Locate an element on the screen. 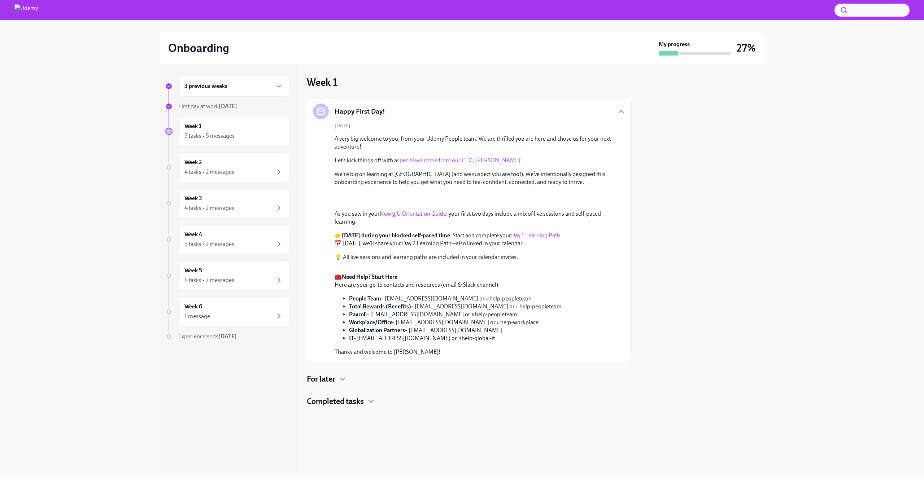 Image resolution: width=924 pixels, height=479 pixels. p: Let’s kick things off with a is located at coordinates (474, 161).